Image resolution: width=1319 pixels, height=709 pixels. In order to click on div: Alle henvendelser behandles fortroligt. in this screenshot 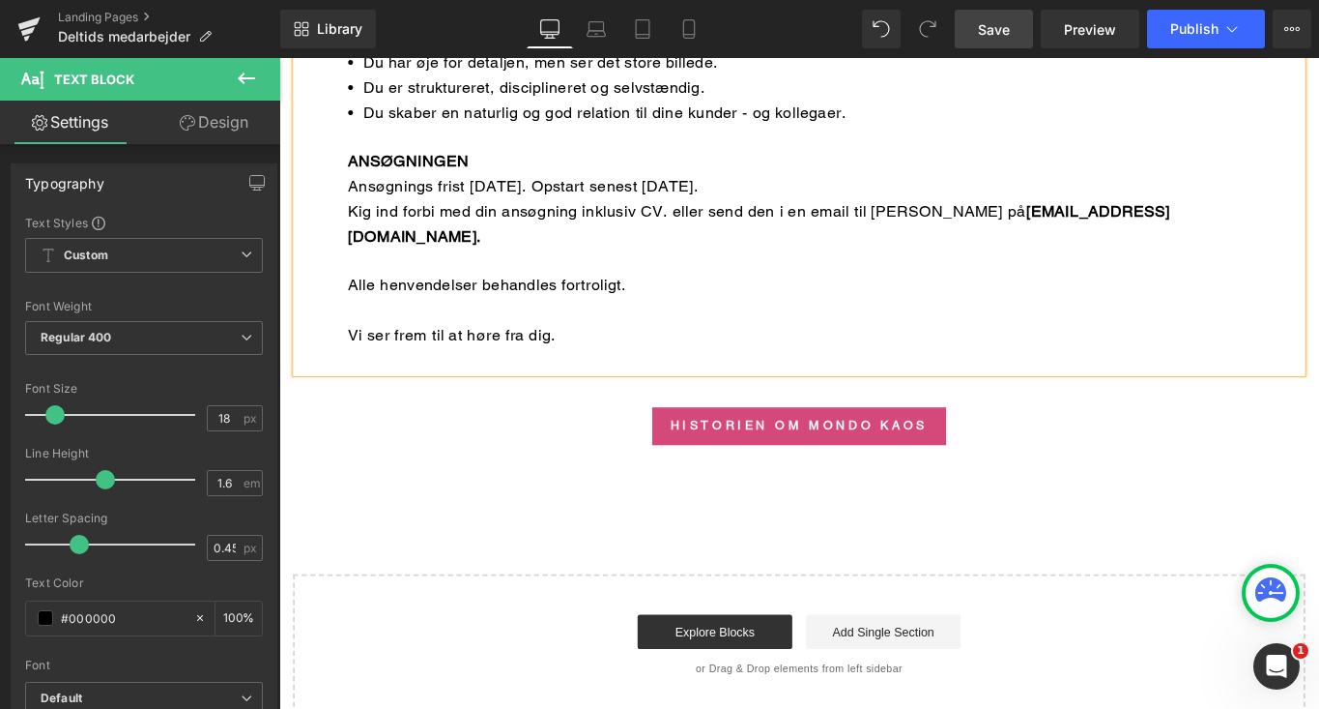, I will do `click(585, 270)`.